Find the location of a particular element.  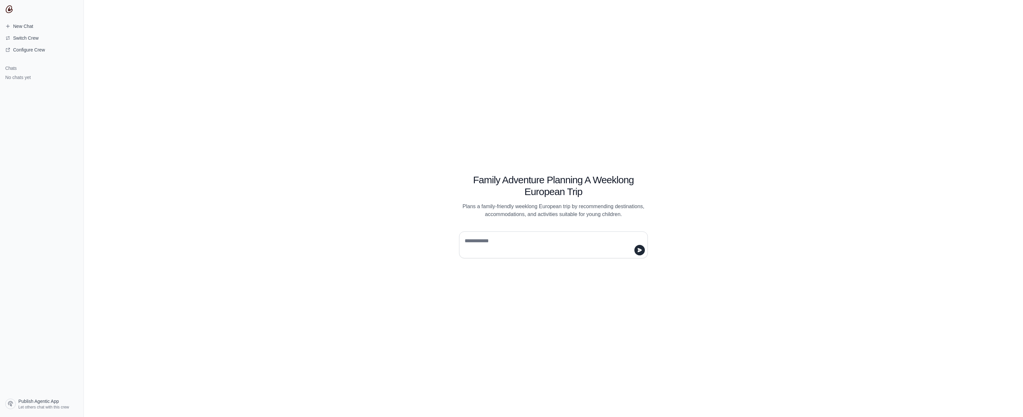

span: New Chat is located at coordinates (23, 26).